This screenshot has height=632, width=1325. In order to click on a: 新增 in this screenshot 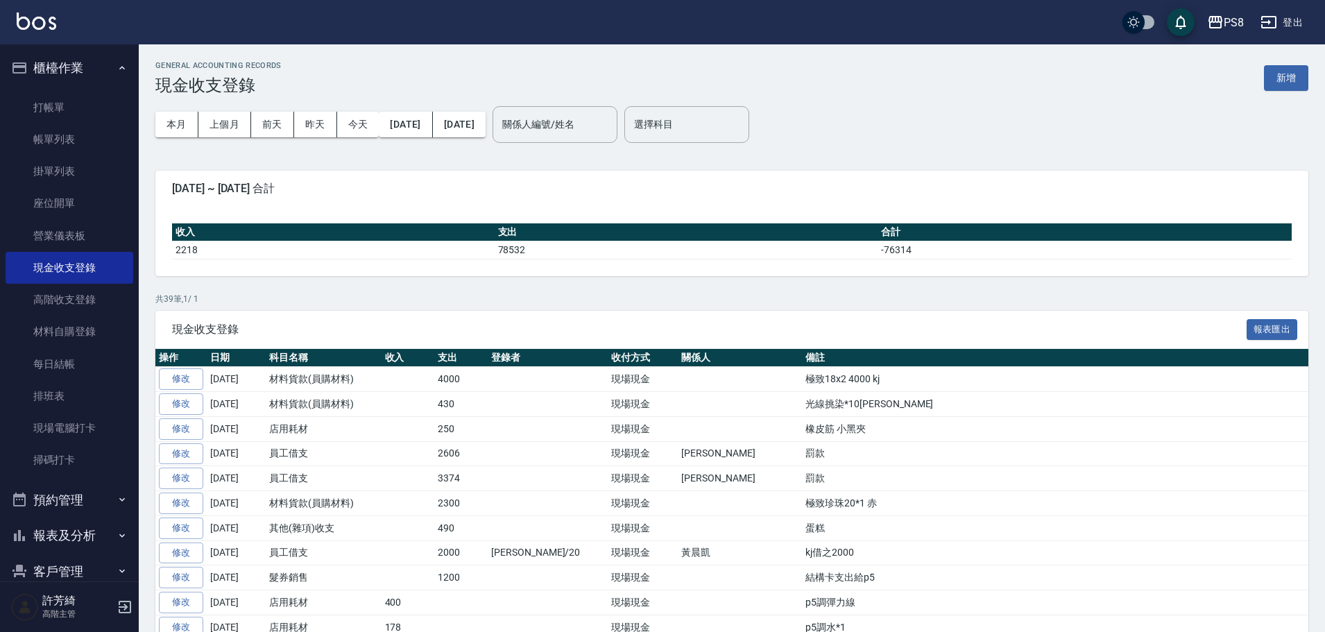, I will do `click(1287, 77)`.